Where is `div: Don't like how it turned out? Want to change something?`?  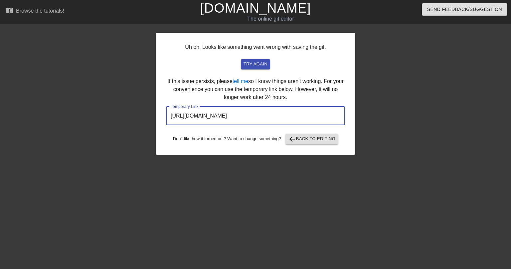
div: Don't like how it turned out? Want to change something? is located at coordinates (255, 139).